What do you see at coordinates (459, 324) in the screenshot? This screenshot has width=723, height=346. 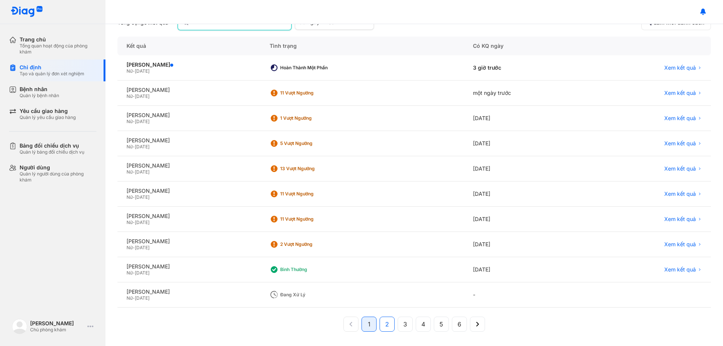 I see `span: 6` at bounding box center [459, 324].